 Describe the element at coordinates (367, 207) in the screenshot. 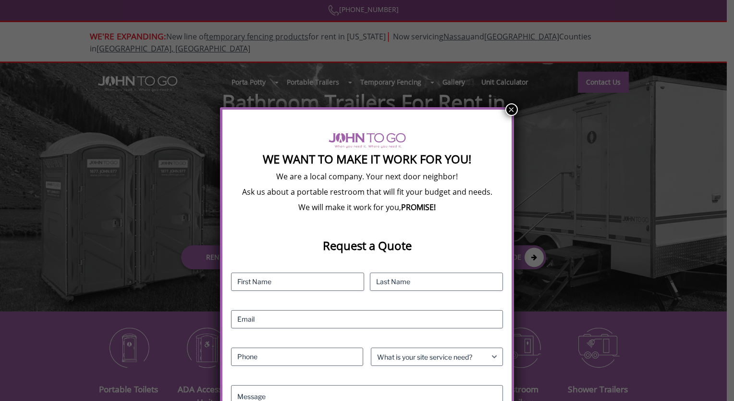

I see `p: We will make it work for you,` at that location.